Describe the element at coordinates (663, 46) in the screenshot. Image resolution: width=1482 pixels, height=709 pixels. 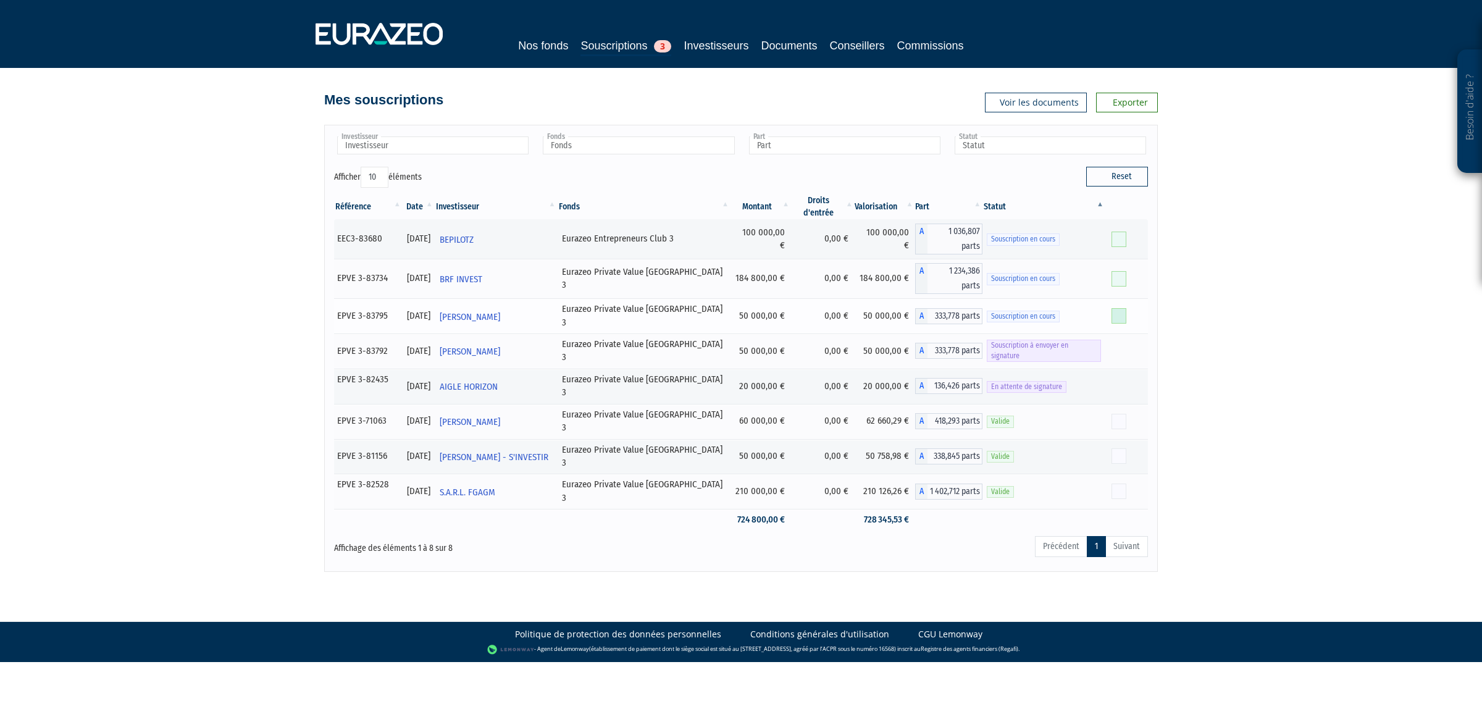
I see `span: 3` at that location.